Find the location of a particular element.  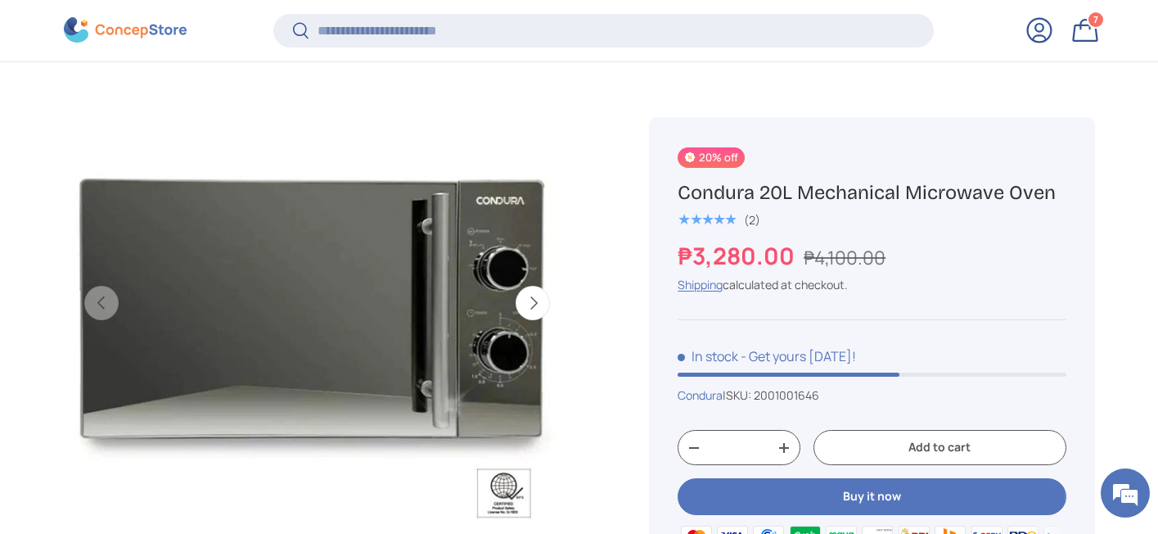

strong: ₱3,280.00 is located at coordinates (738, 255).